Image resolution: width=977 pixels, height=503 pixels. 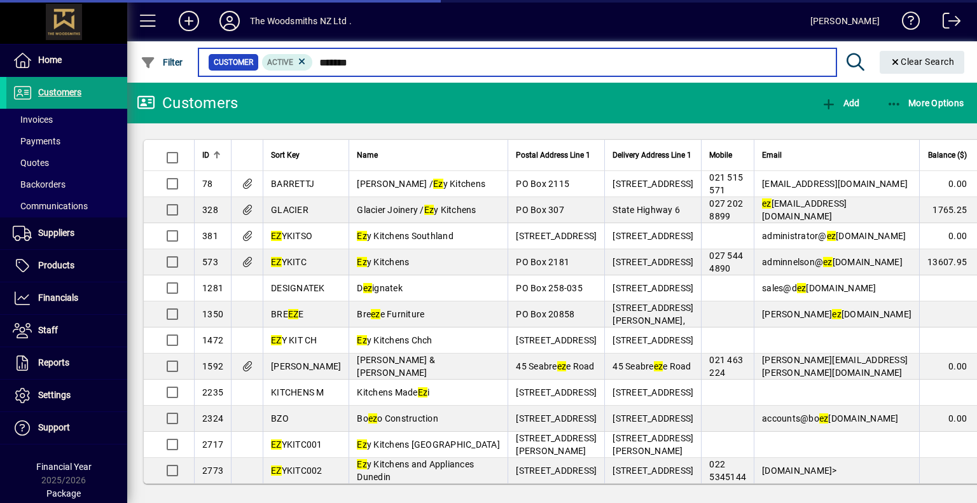 What do you see at coordinates (543, 262) in the screenshot?
I see `span: PO Box 2181` at bounding box center [543, 262].